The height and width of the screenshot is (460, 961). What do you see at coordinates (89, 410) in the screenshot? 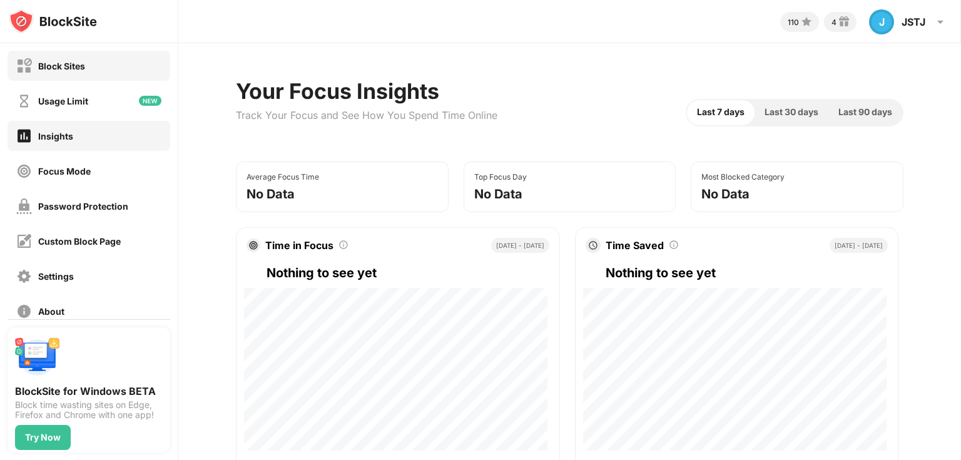
I see `div: Block time wasting sites on Edge, Firefox and Chrome with one app!` at bounding box center [89, 410].